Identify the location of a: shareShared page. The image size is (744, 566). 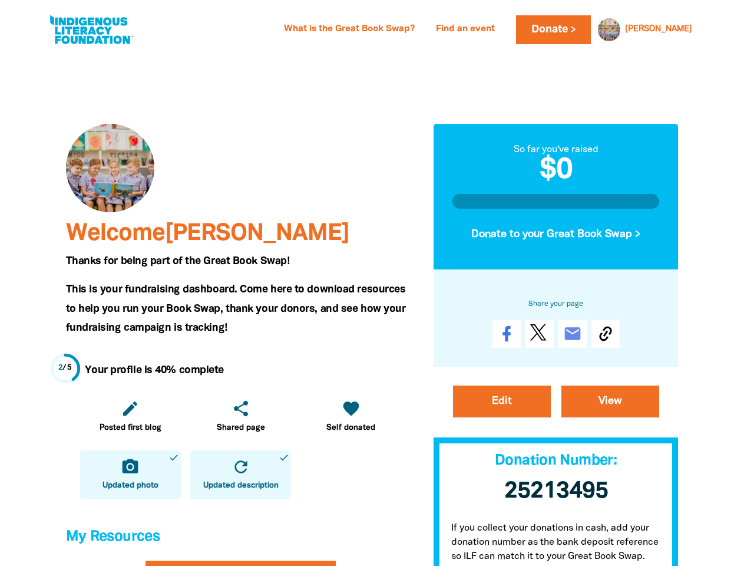
(240, 416).